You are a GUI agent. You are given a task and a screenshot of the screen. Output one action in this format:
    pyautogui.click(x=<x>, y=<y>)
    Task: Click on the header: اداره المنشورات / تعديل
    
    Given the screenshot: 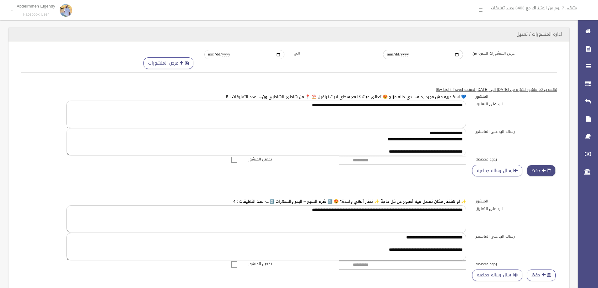 What is the action you would take?
    pyautogui.click(x=539, y=34)
    